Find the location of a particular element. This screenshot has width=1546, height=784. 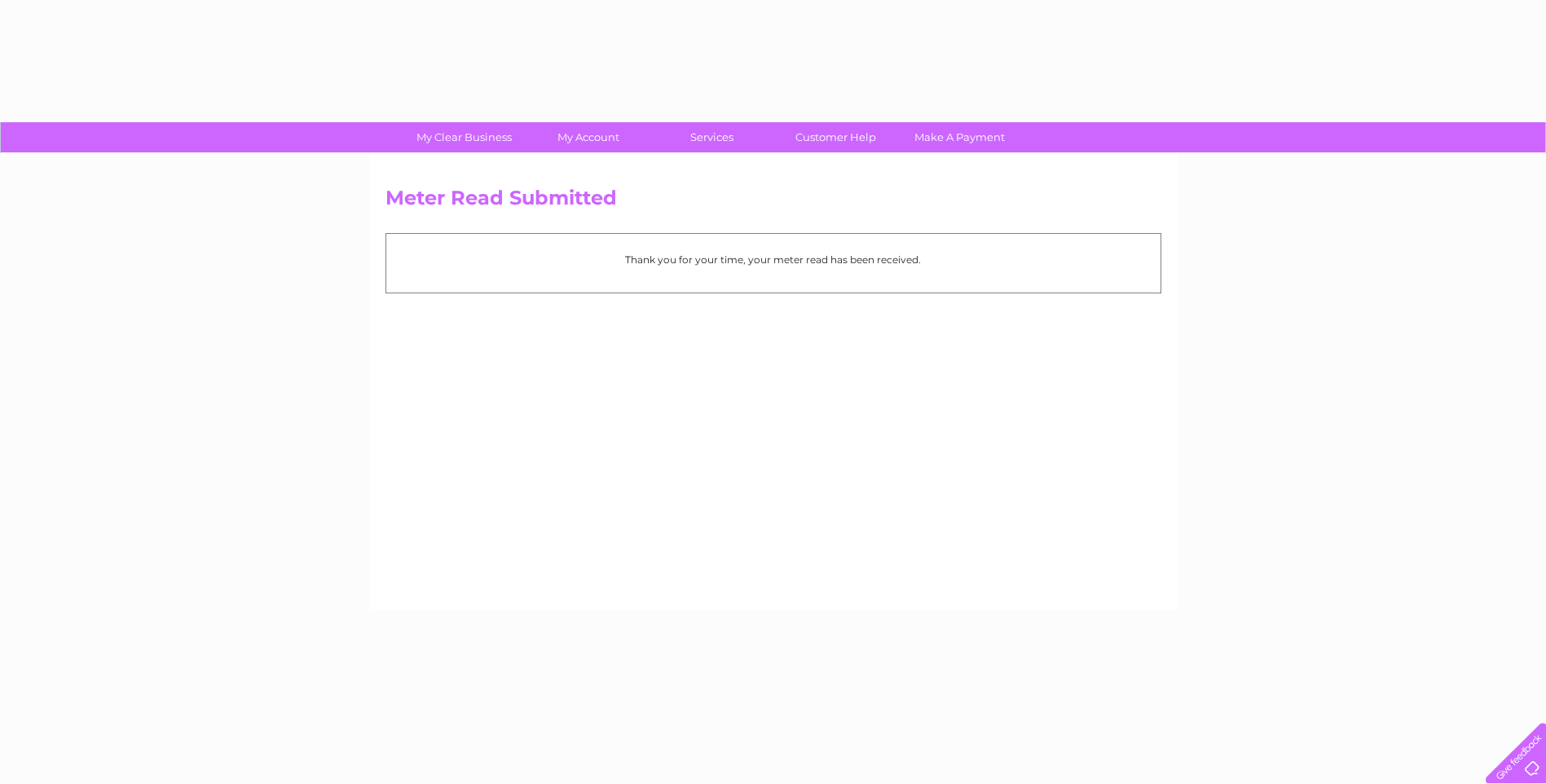

a: Make A Payment is located at coordinates (959, 137).